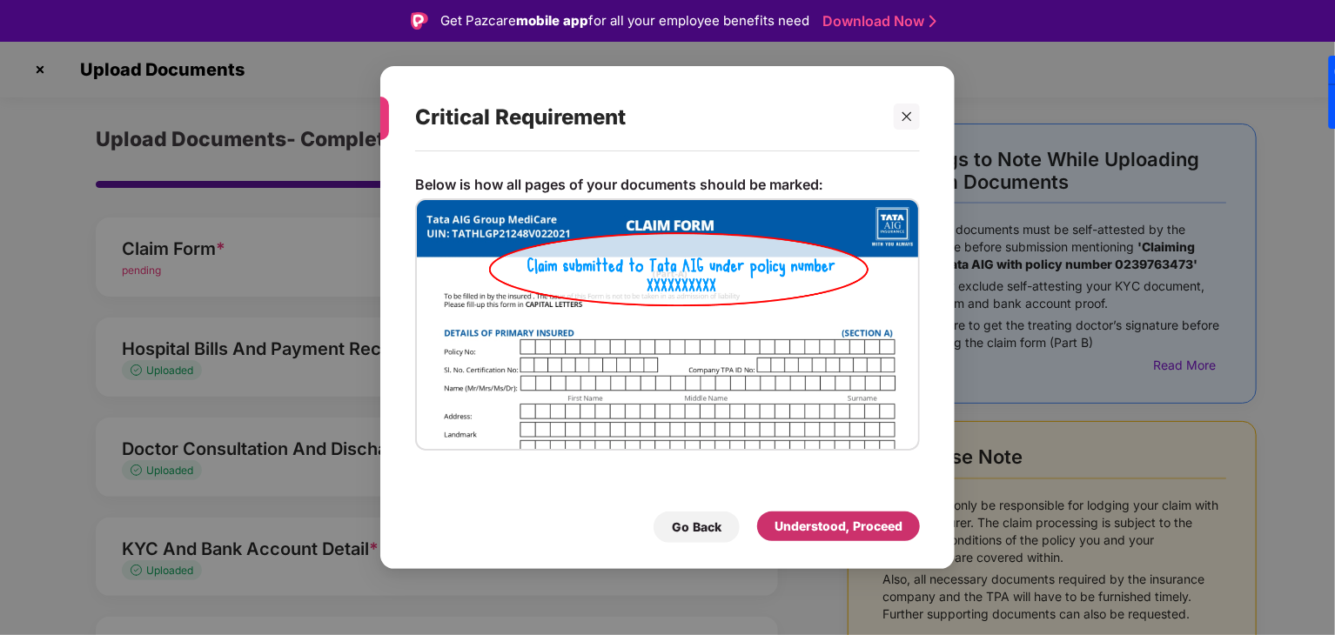 The height and width of the screenshot is (635, 1335). I want to click on img: TATA_AIG_HI.png, so click(667, 325).